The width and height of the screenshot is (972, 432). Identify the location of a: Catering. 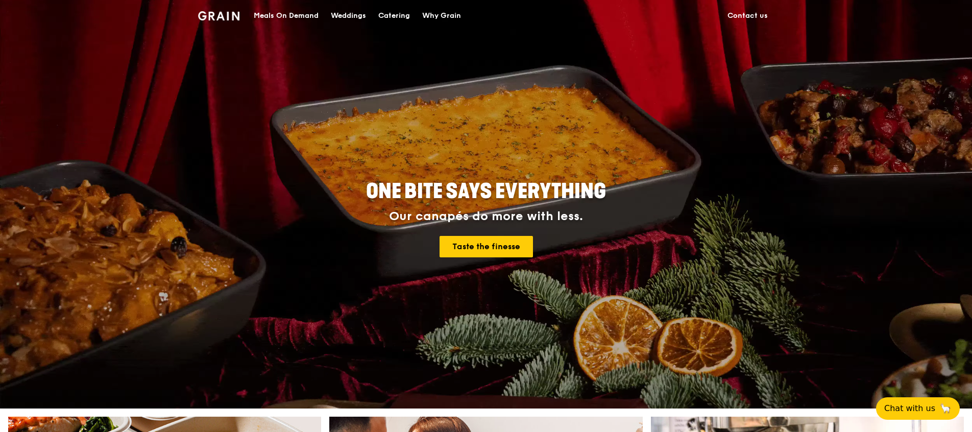
(394, 16).